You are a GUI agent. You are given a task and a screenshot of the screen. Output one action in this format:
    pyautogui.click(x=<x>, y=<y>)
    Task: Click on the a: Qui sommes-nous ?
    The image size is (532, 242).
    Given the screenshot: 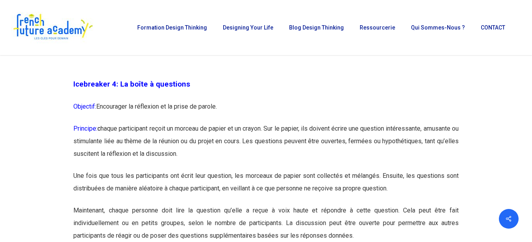 What is the action you would take?
    pyautogui.click(x=437, y=28)
    